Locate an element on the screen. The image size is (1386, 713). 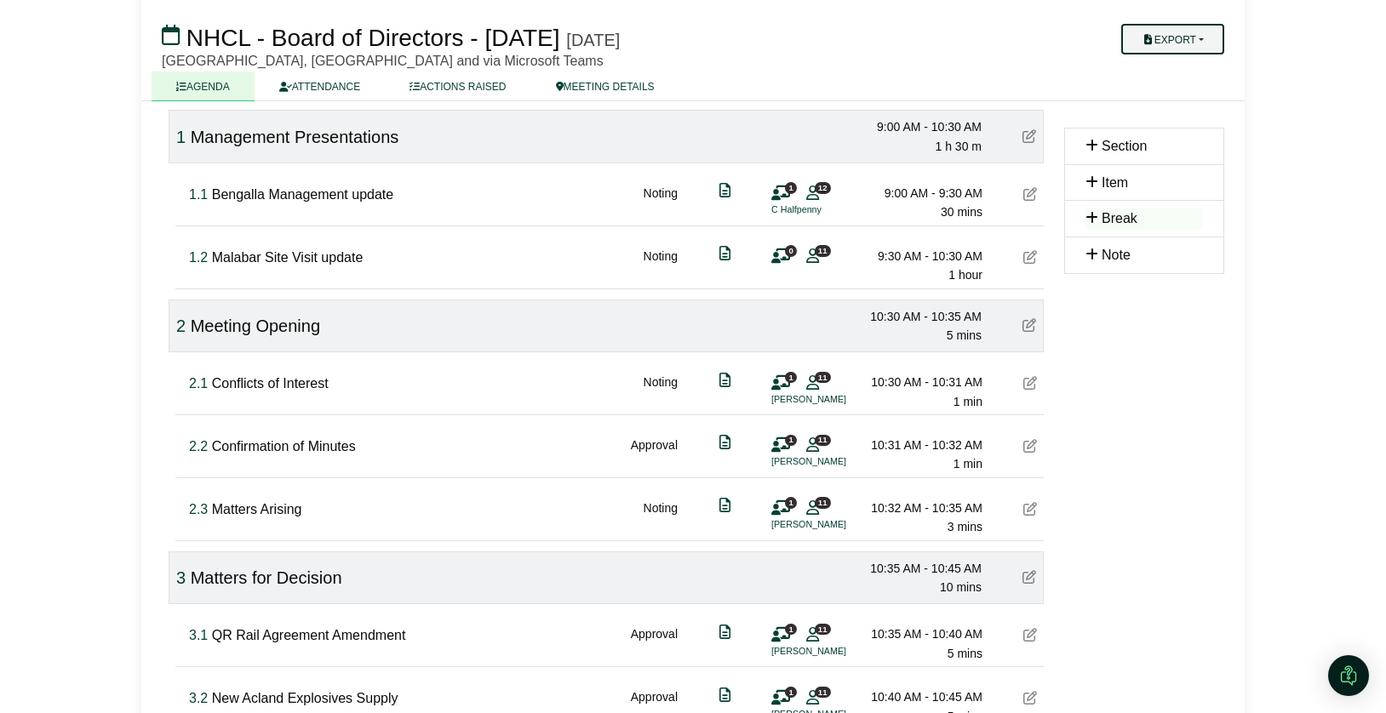
li: C Halfpenny is located at coordinates (835, 209).